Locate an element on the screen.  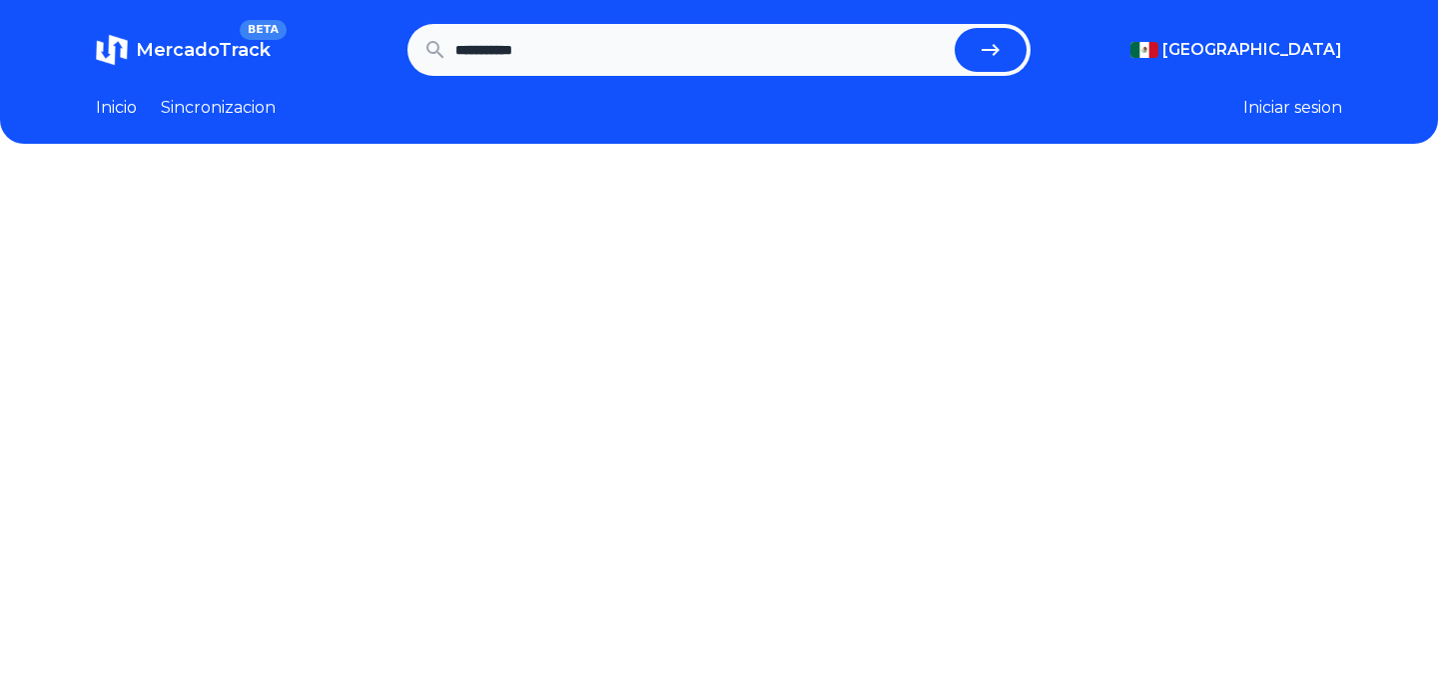
a: Sincronizacion is located at coordinates (218, 108).